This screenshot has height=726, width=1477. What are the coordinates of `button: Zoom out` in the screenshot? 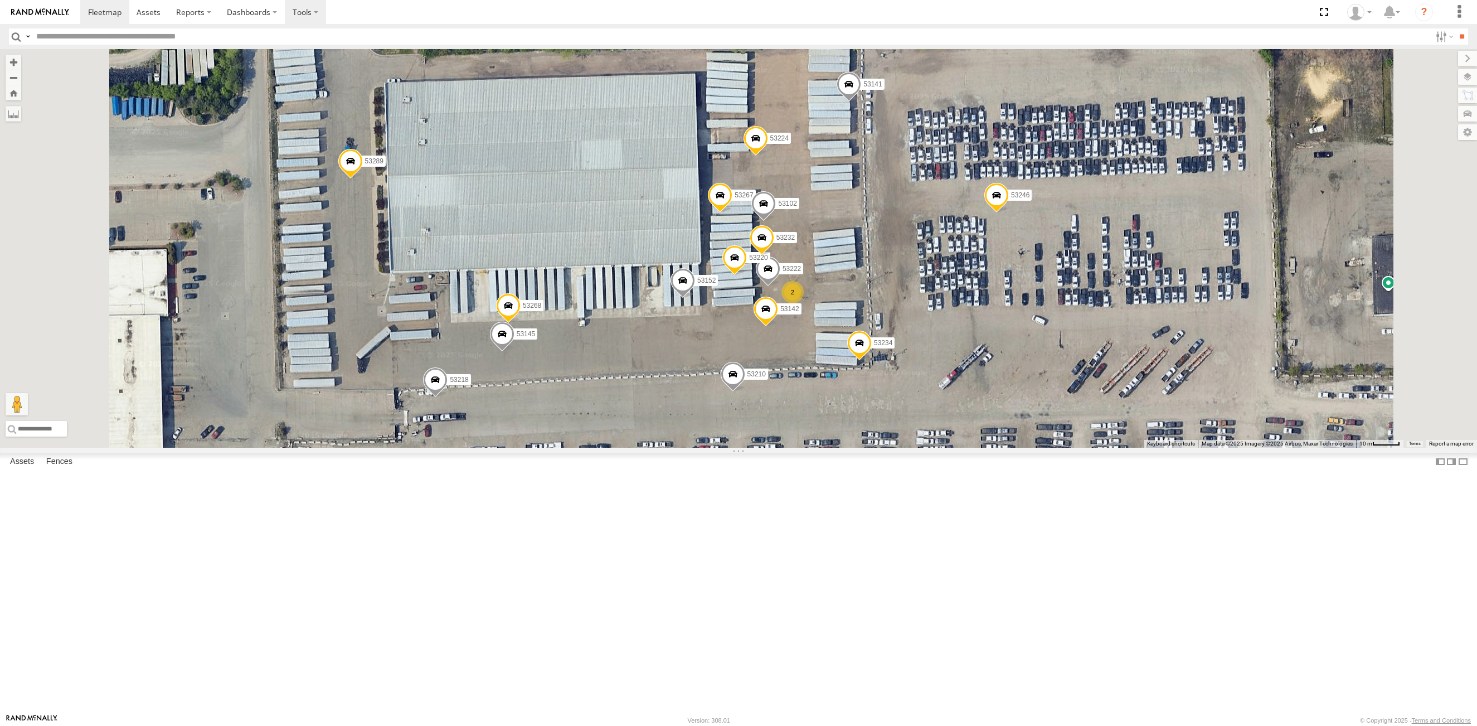 It's located at (13, 77).